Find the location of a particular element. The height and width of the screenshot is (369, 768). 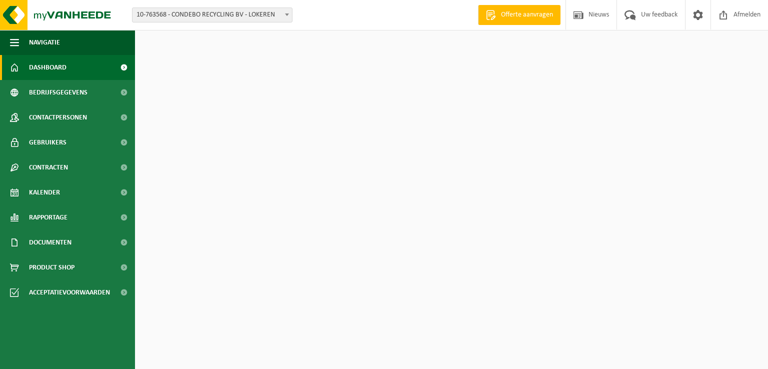

span: Offerte aanvragen is located at coordinates (527, 15).